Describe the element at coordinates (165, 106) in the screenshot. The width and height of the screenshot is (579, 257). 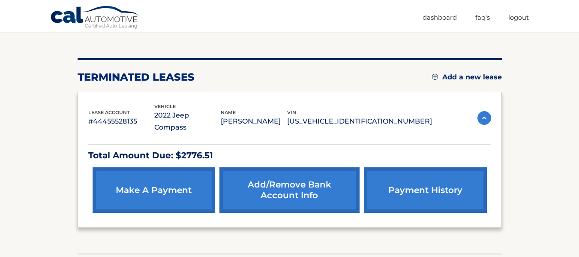
I see `span: vehicle` at that location.